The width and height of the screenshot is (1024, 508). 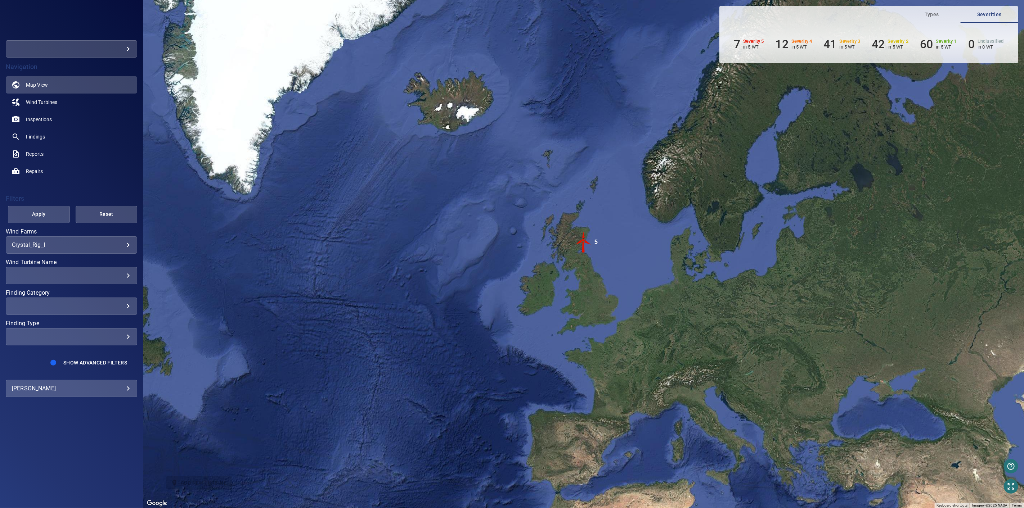 What do you see at coordinates (107, 215) in the screenshot?
I see `button: Reset` at bounding box center [107, 215].